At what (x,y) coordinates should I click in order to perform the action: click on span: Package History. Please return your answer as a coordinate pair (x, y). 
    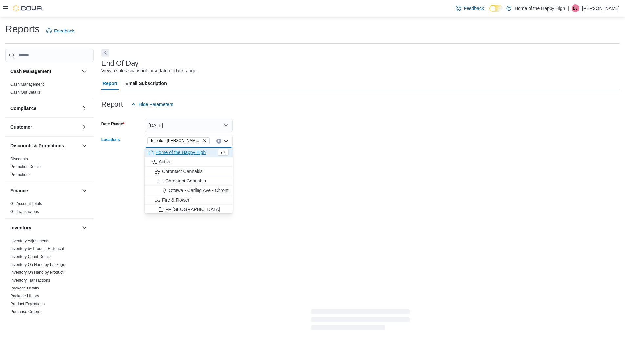
    Looking at the image, I should click on (25, 296).